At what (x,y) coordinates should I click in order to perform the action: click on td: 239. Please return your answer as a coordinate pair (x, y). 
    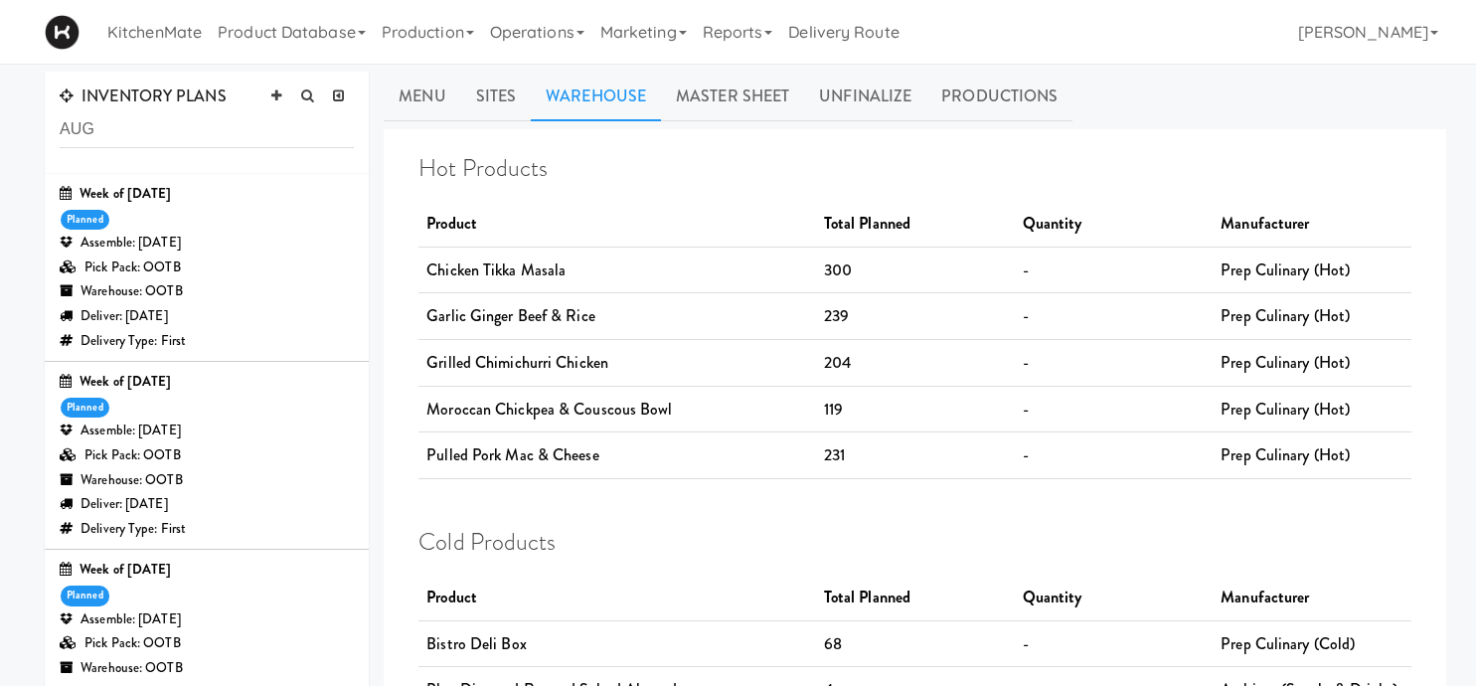
    Looking at the image, I should click on (915, 316).